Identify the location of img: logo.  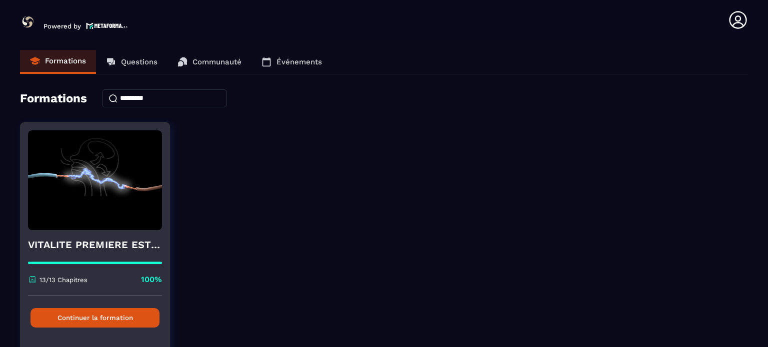
(107, 25).